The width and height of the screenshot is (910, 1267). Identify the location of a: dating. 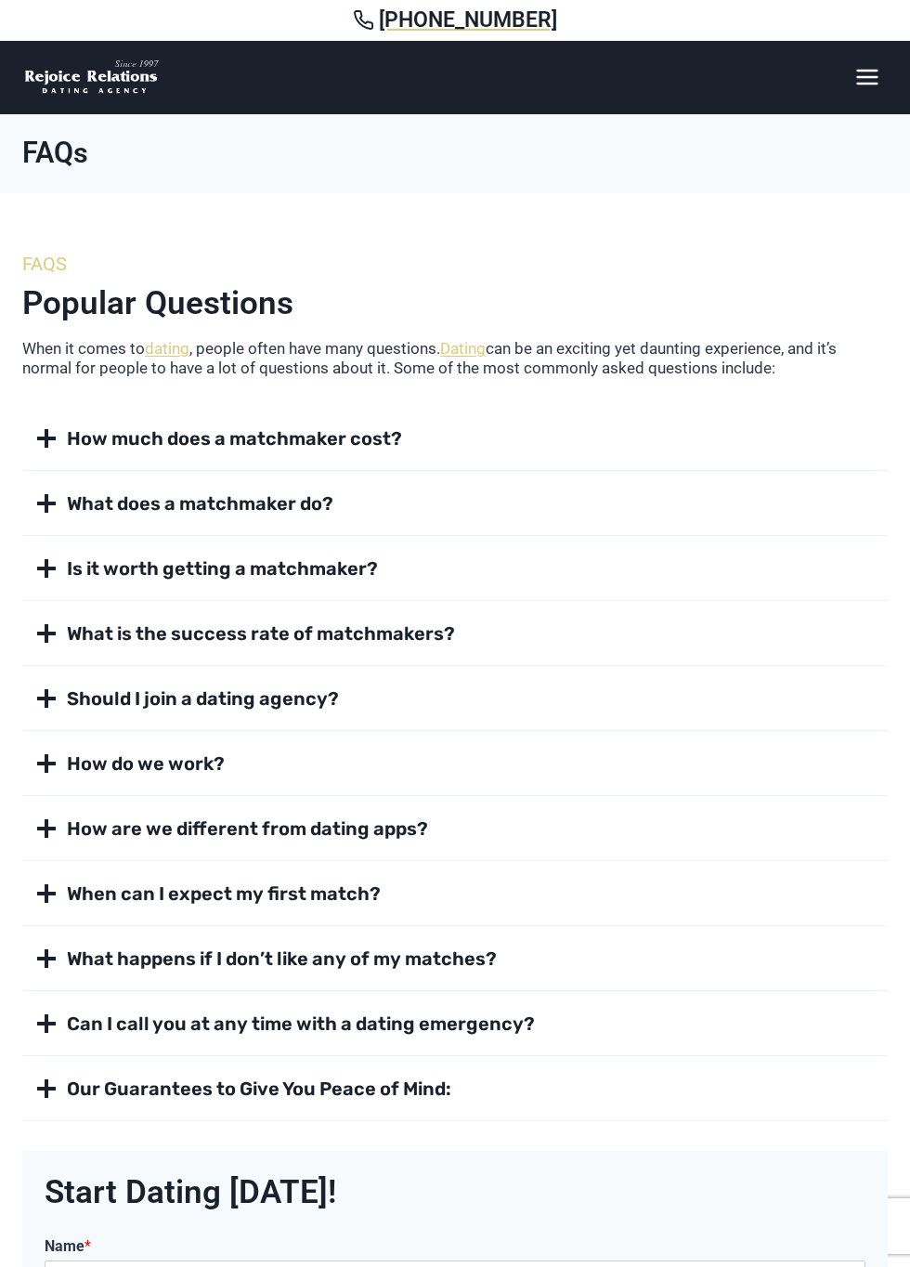
(167, 348).